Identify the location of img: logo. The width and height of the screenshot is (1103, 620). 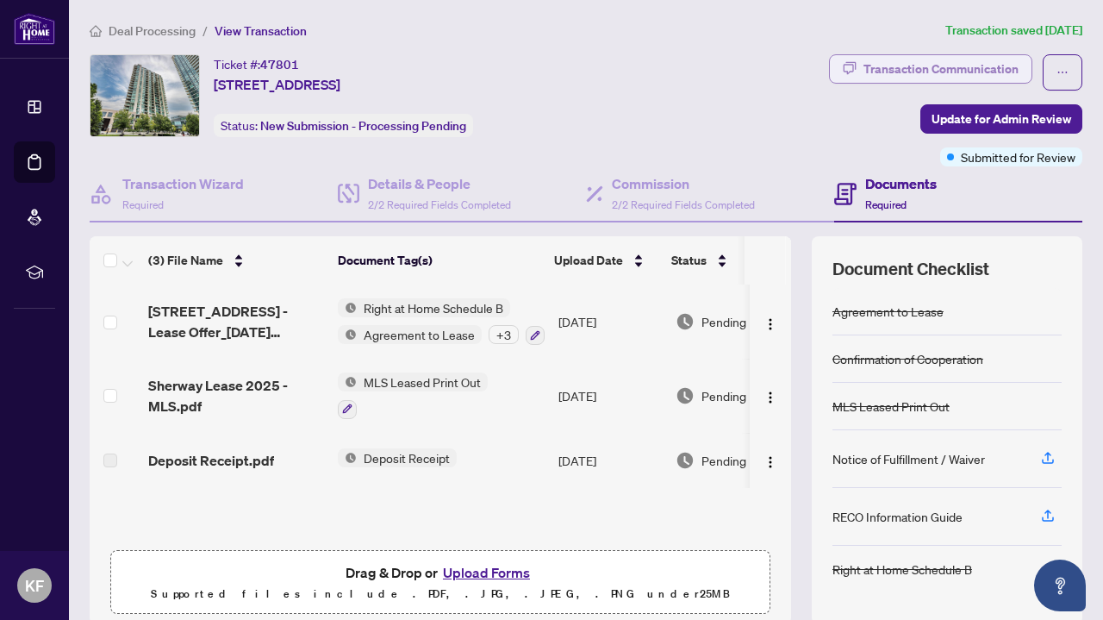
(34, 28).